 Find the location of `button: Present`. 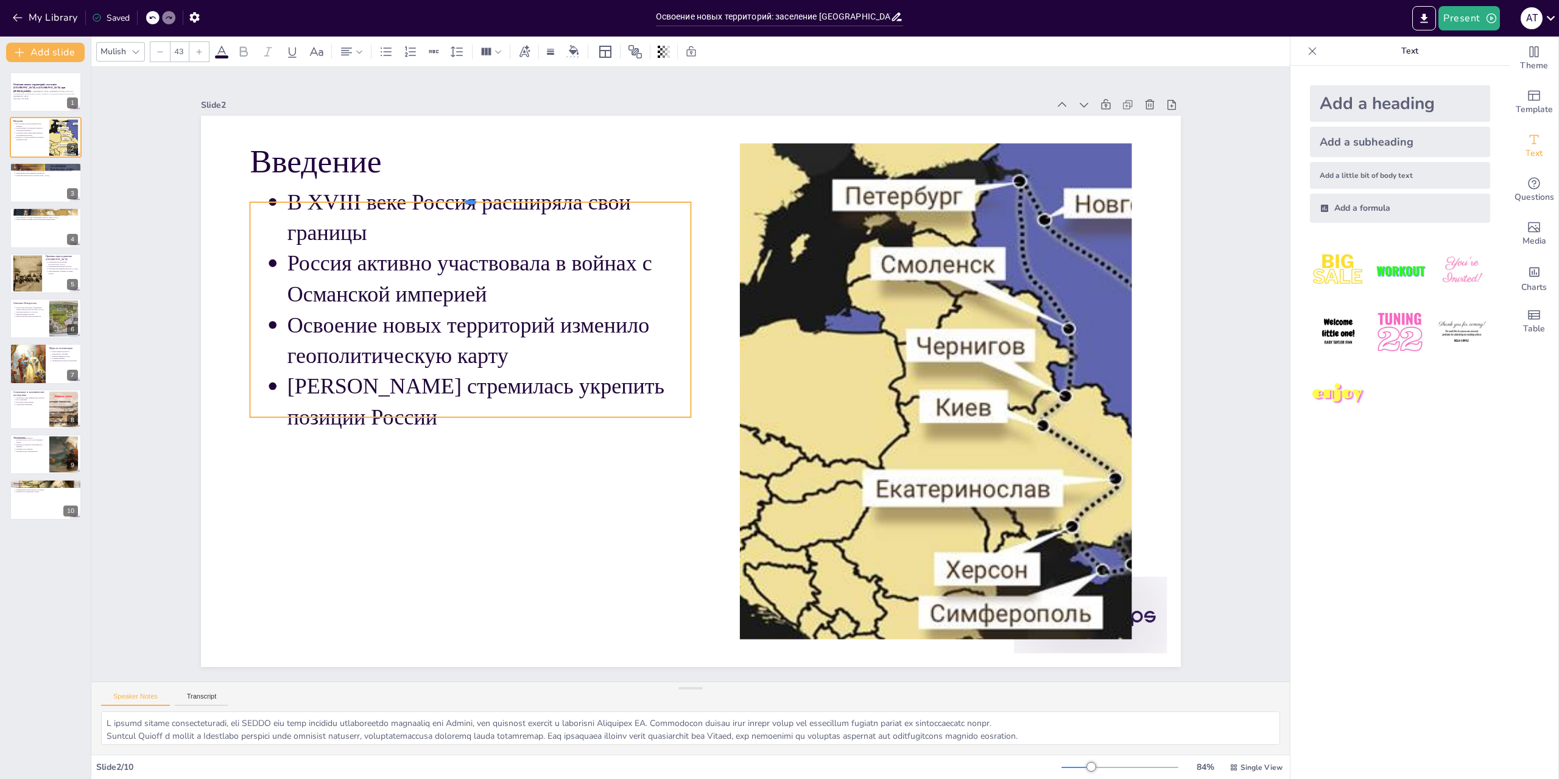

button: Present is located at coordinates (1469, 18).